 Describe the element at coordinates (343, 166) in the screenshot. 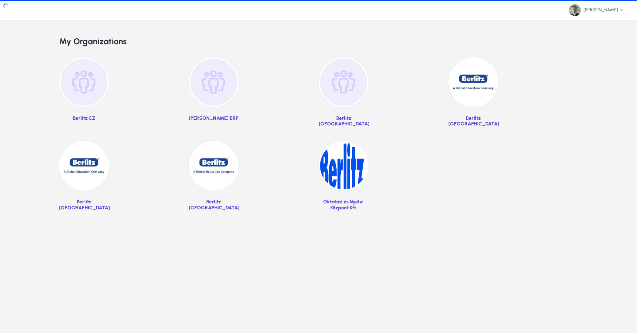

I see `img: 42.jpg` at that location.